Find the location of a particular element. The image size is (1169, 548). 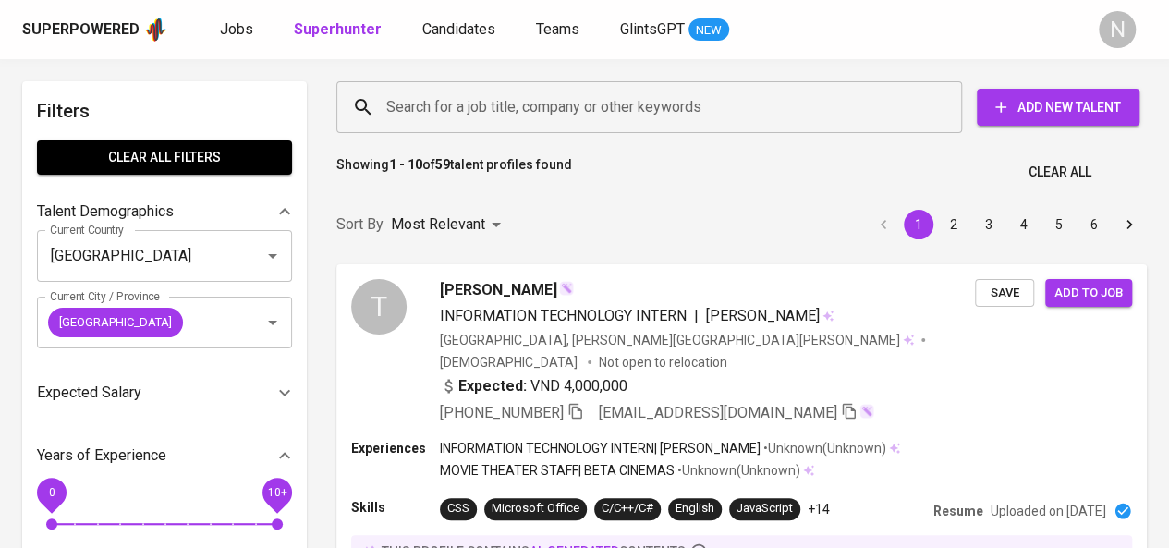

div: Superpowered is located at coordinates (80, 30).